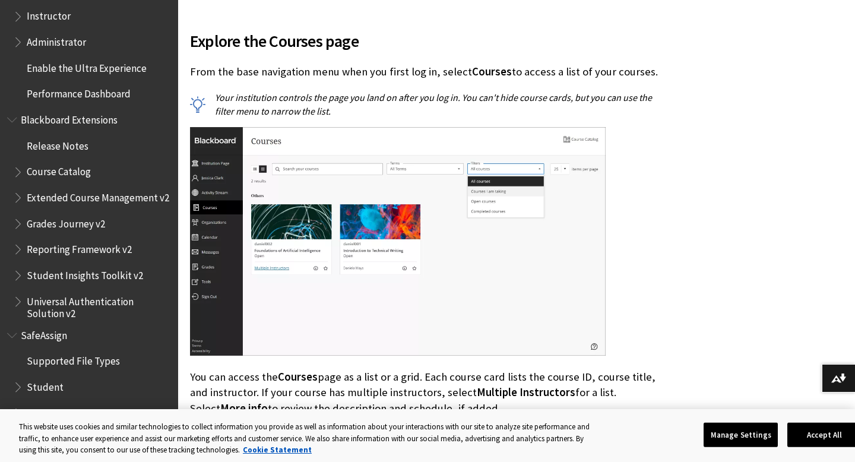 The image size is (855, 462). What do you see at coordinates (58, 144) in the screenshot?
I see `span: Release Notes` at bounding box center [58, 144].